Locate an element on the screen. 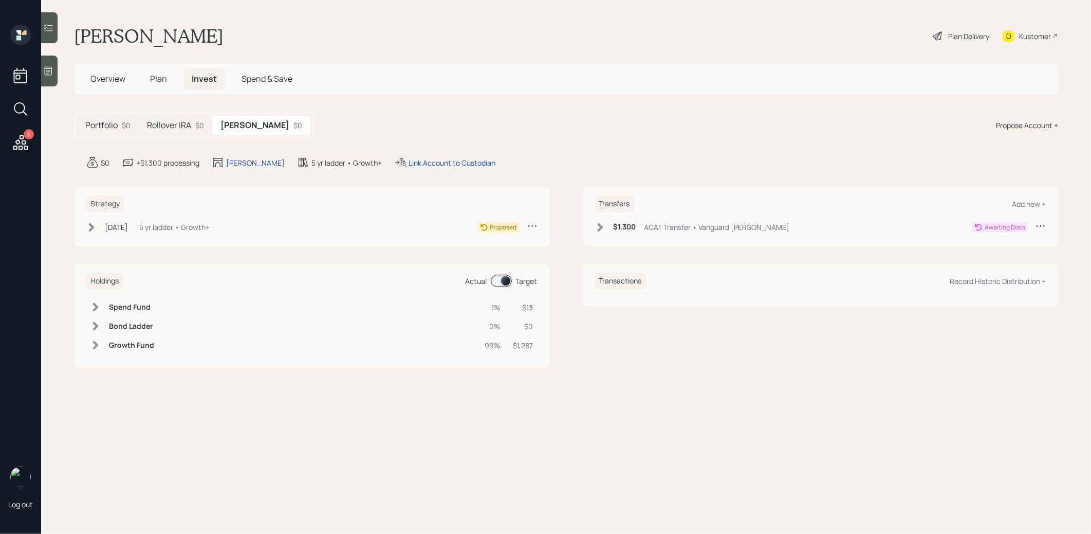 This screenshot has width=1091, height=534. h6: Strategy is located at coordinates (105, 204).